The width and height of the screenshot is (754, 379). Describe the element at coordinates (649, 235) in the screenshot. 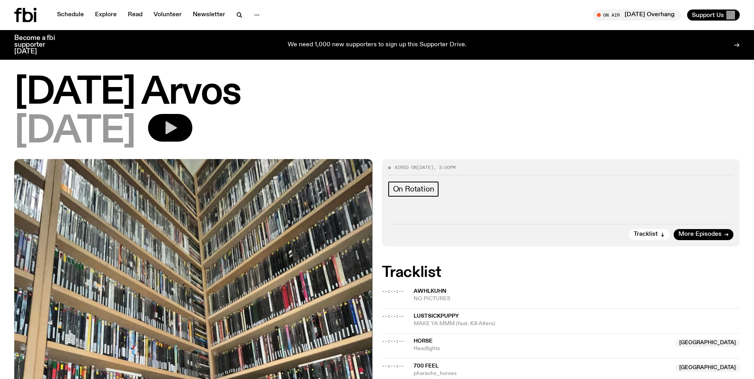

I see `button: Tracklist` at that location.